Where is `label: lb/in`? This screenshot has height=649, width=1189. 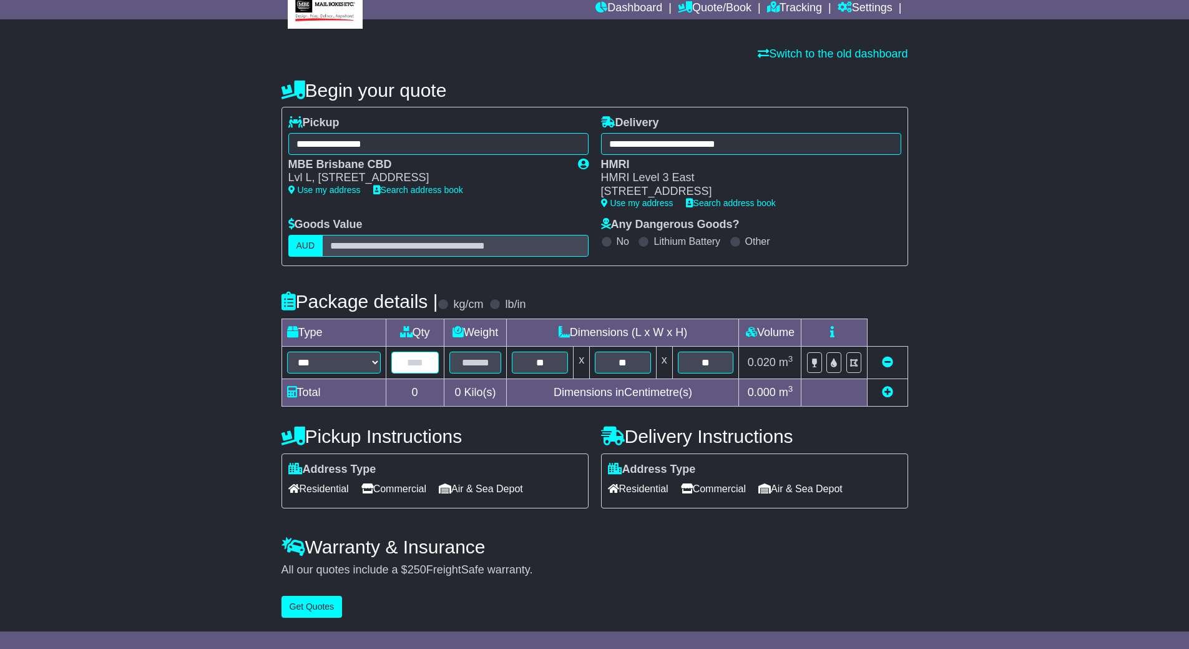 label: lb/in is located at coordinates (515, 305).